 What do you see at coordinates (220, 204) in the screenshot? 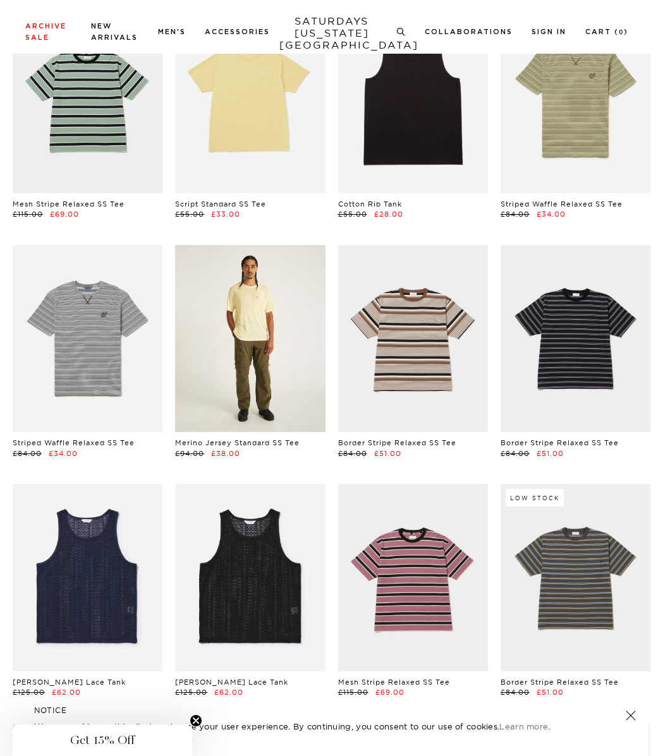
I see `a: Script Standard SS Tee` at bounding box center [220, 204].